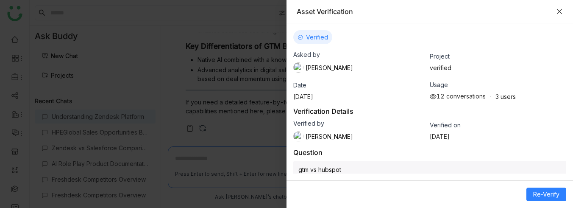 The height and width of the screenshot is (208, 573). What do you see at coordinates (317, 37) in the screenshot?
I see `span: Verified` at bounding box center [317, 37].